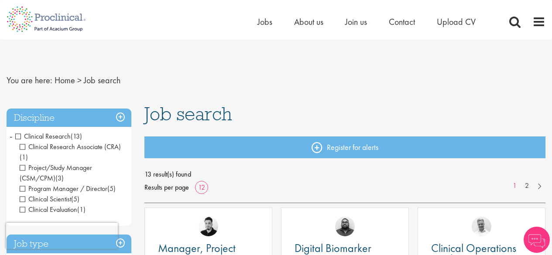 This screenshot has width=552, height=255. Describe the element at coordinates (527, 186) in the screenshot. I see `a: 2` at that location.